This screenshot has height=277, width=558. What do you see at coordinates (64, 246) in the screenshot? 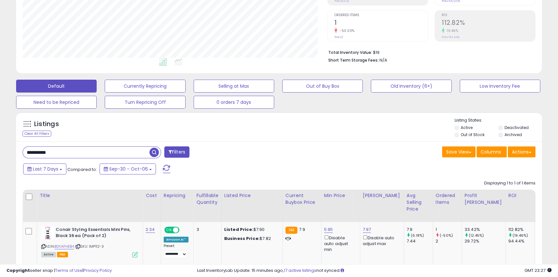
I see `a: B01IAFHEB4` at bounding box center [64, 246].